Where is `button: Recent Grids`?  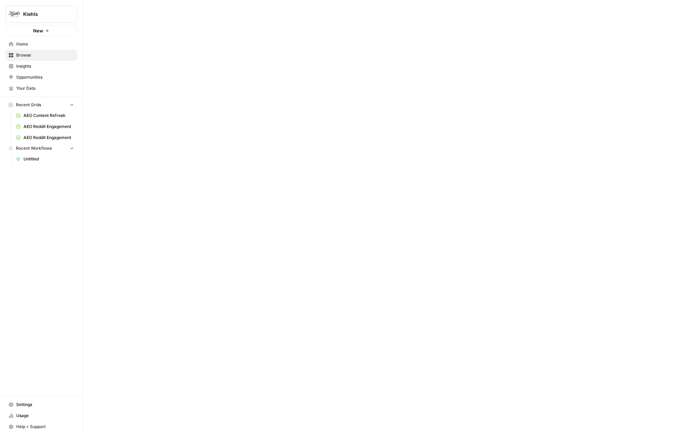
button: Recent Grids is located at coordinates (41, 105).